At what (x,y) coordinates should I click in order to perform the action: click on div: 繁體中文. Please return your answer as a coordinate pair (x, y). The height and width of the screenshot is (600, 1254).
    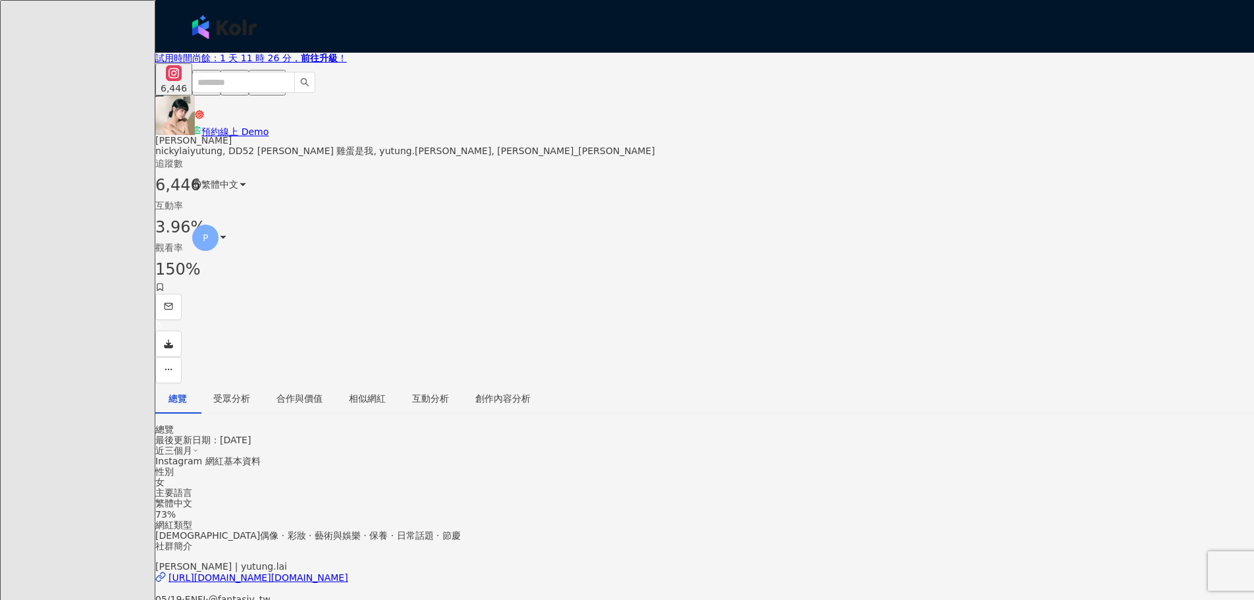
    Looking at the image, I should click on (704, 503).